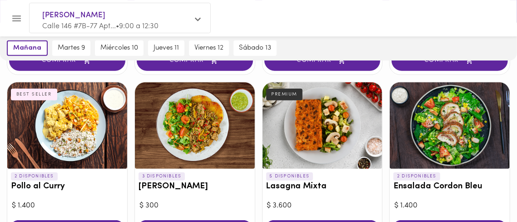 This screenshot has width=517, height=222. What do you see at coordinates (290, 176) in the screenshot?
I see `p: 5 DISPONIBLES` at bounding box center [290, 176].